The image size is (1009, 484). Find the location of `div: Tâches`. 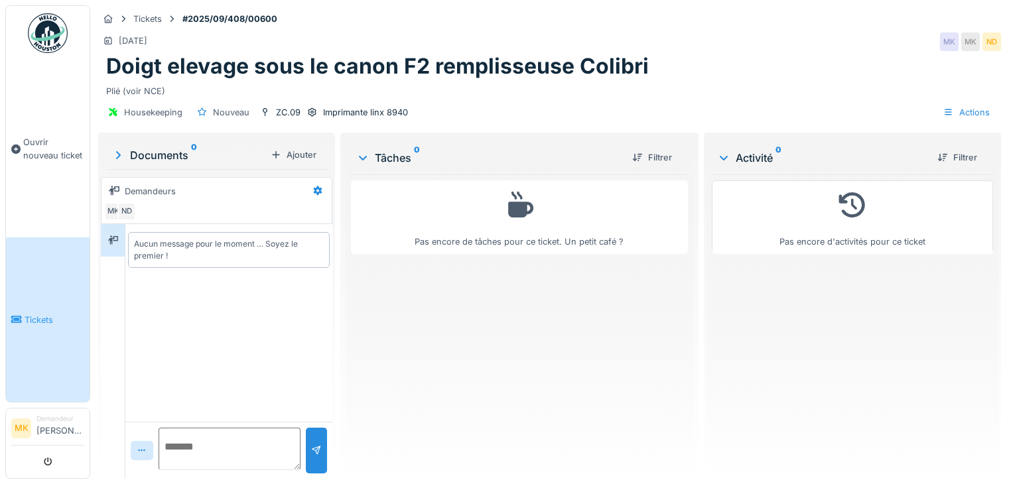

div: Tâches is located at coordinates (489, 158).